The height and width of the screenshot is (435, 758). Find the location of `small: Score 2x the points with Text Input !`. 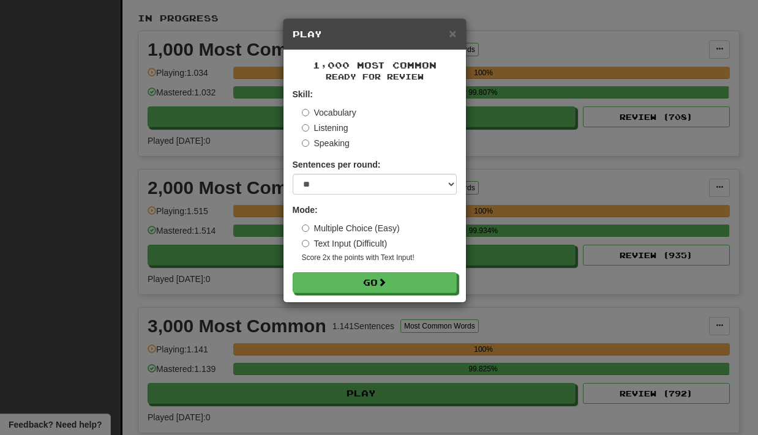

small: Score 2x the points with Text Input ! is located at coordinates (379, 258).